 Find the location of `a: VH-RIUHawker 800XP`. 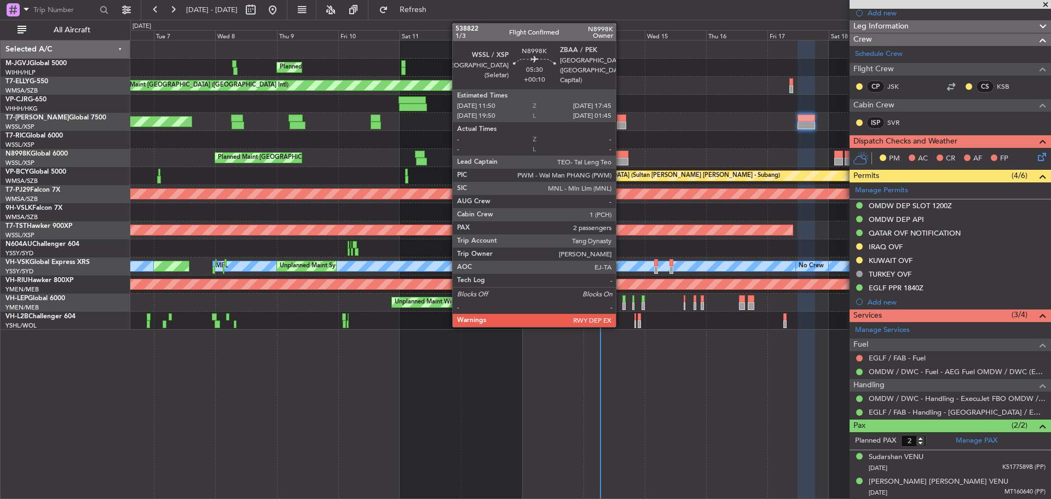

a: VH-RIUHawker 800XP is located at coordinates (39, 280).